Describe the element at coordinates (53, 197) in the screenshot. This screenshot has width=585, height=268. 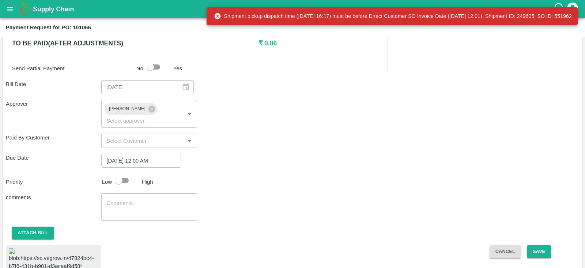
I see `p: comments` at that location.